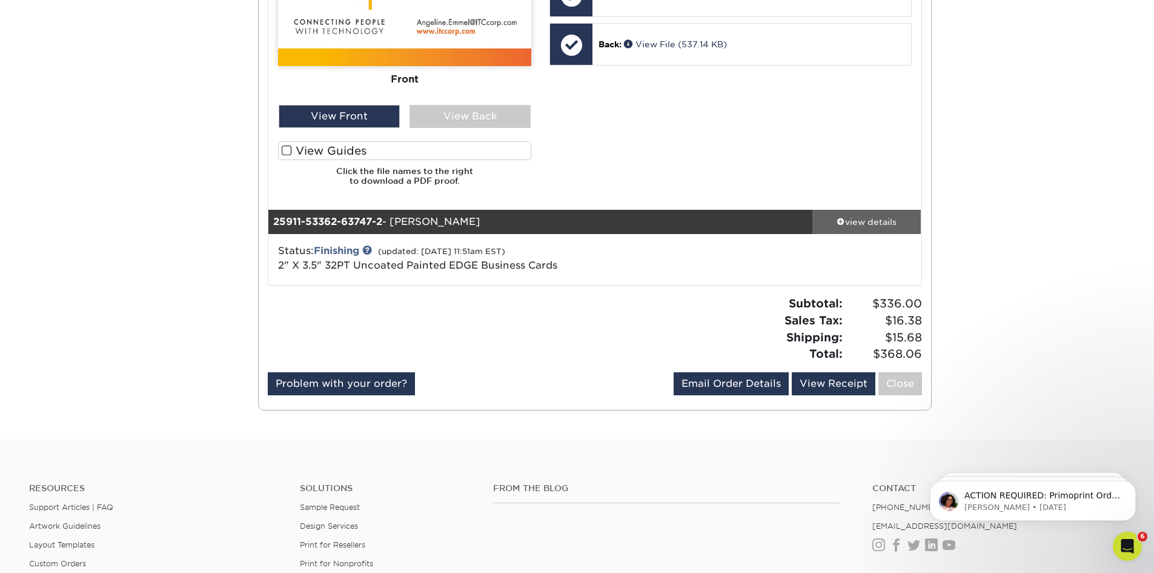 The height and width of the screenshot is (573, 1154). What do you see at coordinates (884, 337) in the screenshot?
I see `span: $15.68` at bounding box center [884, 337].